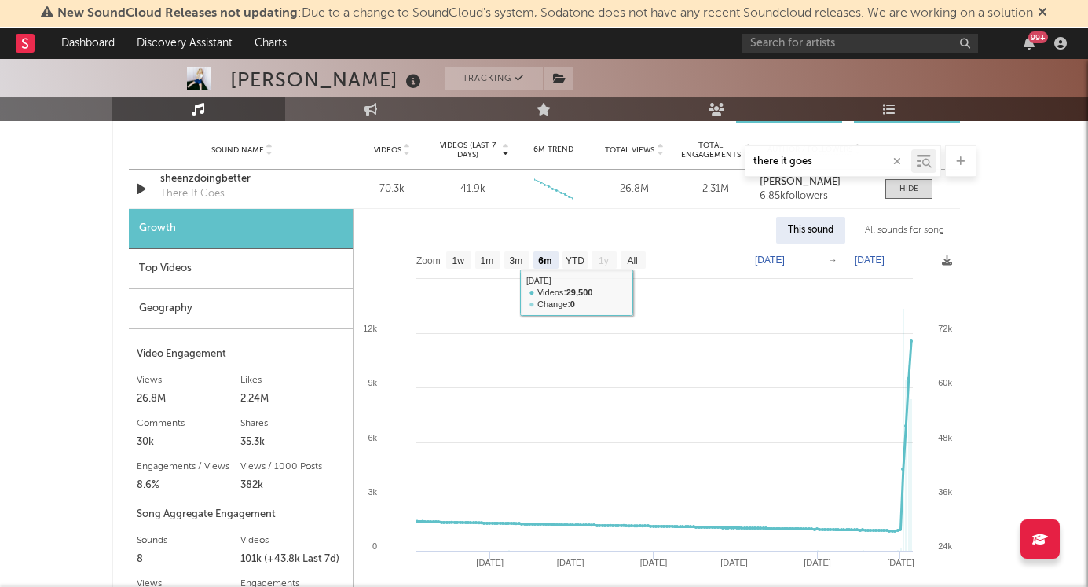 This screenshot has height=587, width=1088. What do you see at coordinates (240, 229) in the screenshot?
I see `div: Growth` at bounding box center [240, 229].